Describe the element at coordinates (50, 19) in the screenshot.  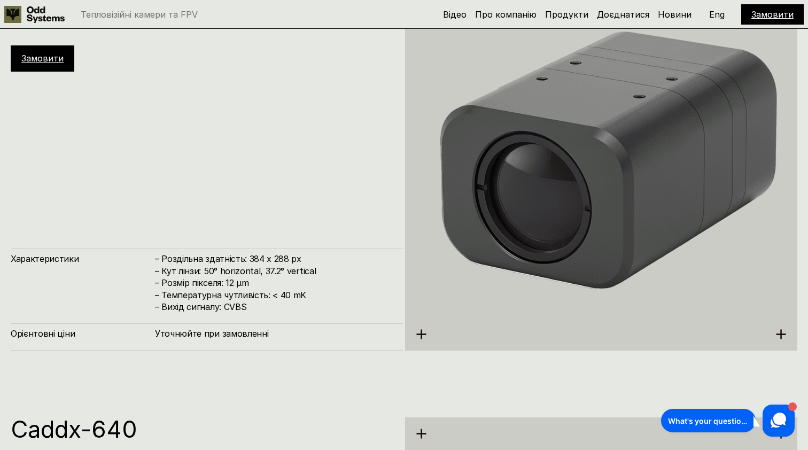
I see `div: What's your question?` at that location.